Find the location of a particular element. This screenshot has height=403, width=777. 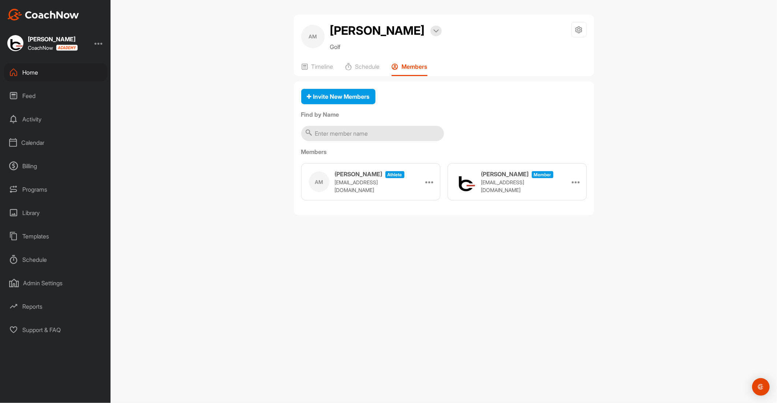

img: CoachNow acadmey is located at coordinates (67, 48).